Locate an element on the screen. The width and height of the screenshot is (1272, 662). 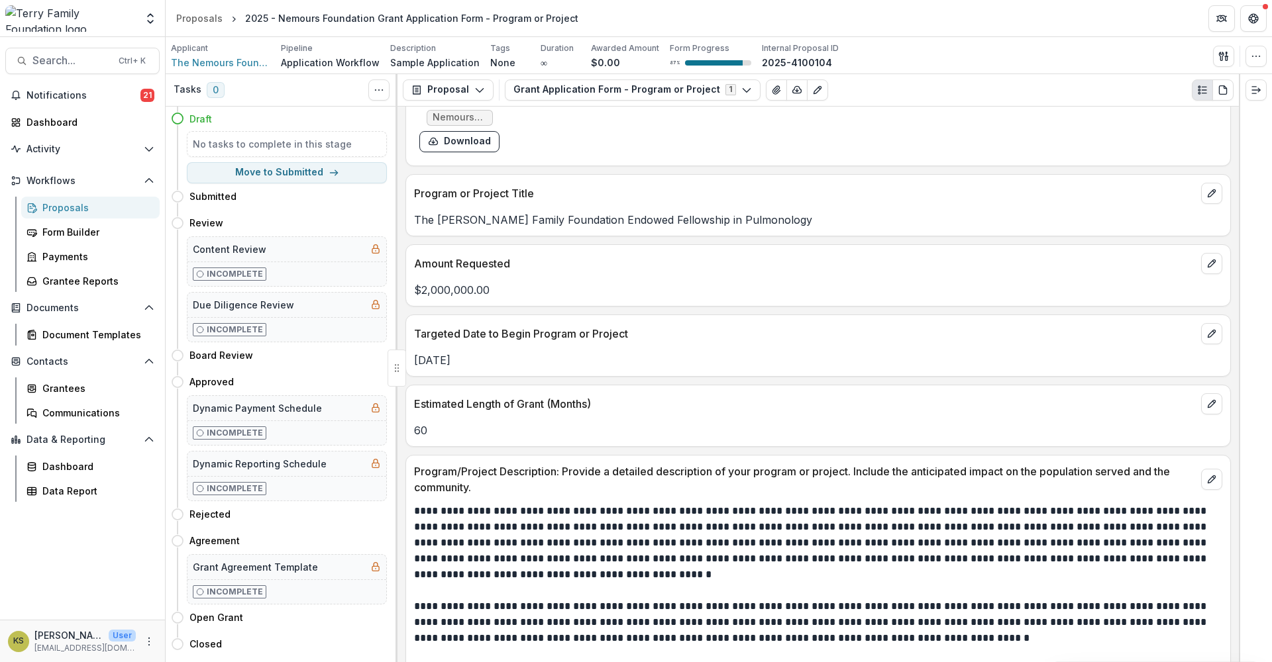
button: View Attached Files is located at coordinates (776, 90).